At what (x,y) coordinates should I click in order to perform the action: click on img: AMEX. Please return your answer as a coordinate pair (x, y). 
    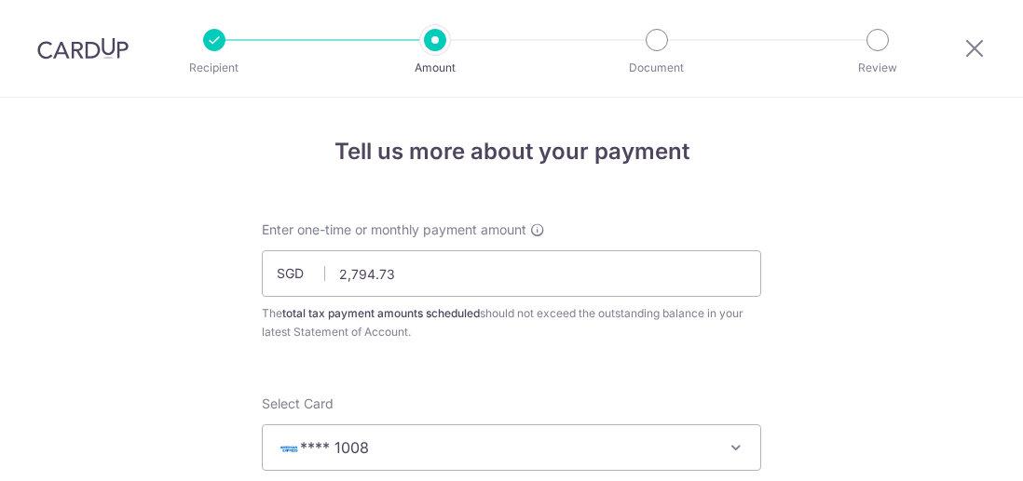
    Looking at the image, I should click on (289, 449).